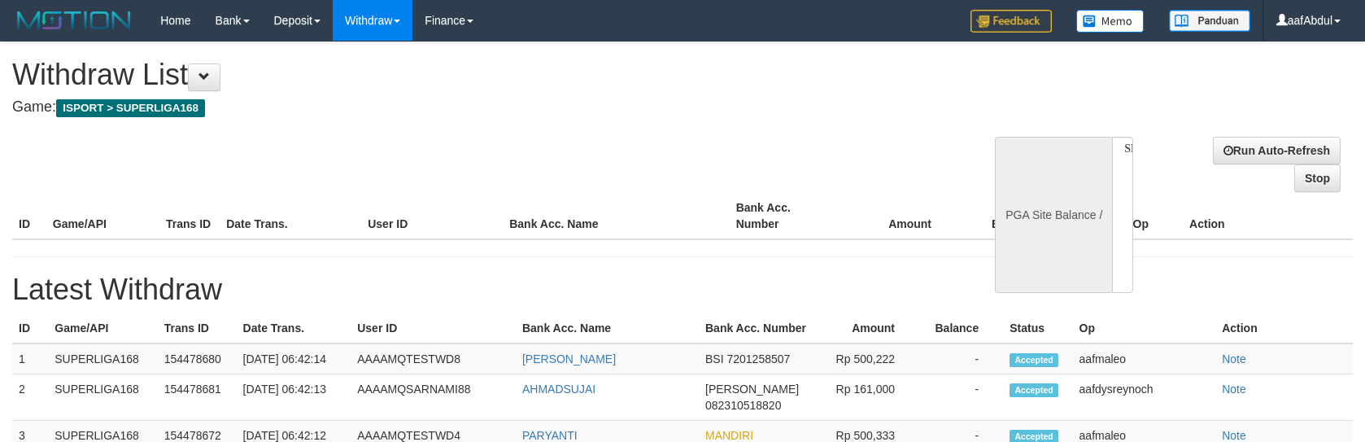 Image resolution: width=1365 pixels, height=442 pixels. I want to click on a: AHMADSUJAI, so click(559, 389).